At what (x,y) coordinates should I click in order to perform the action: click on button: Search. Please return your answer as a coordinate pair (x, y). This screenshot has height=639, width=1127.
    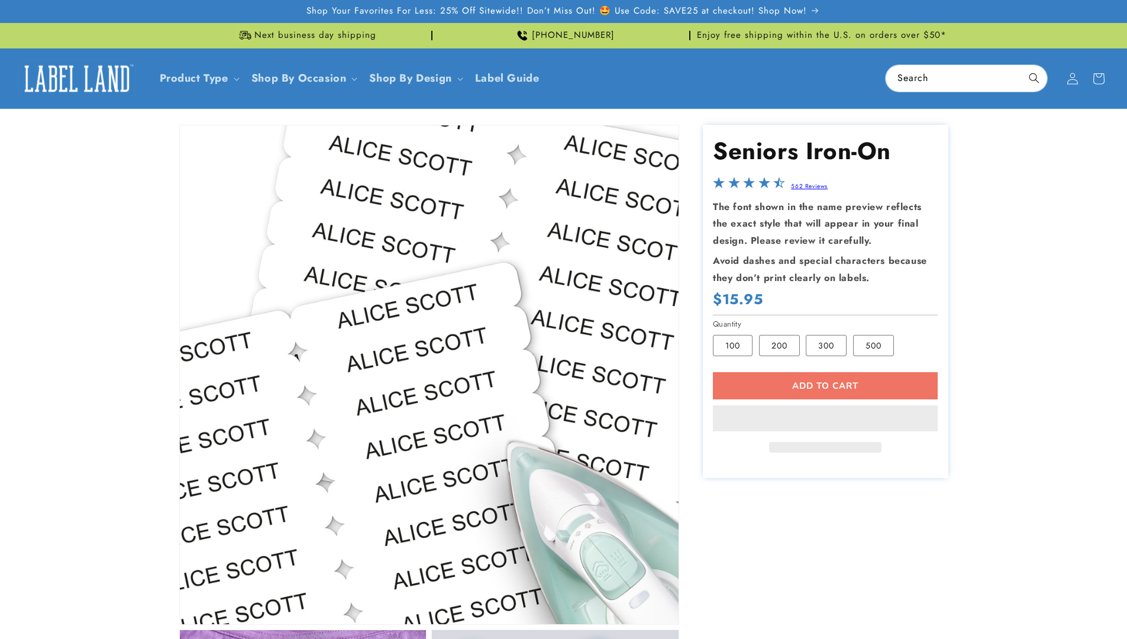
    Looking at the image, I should click on (1034, 78).